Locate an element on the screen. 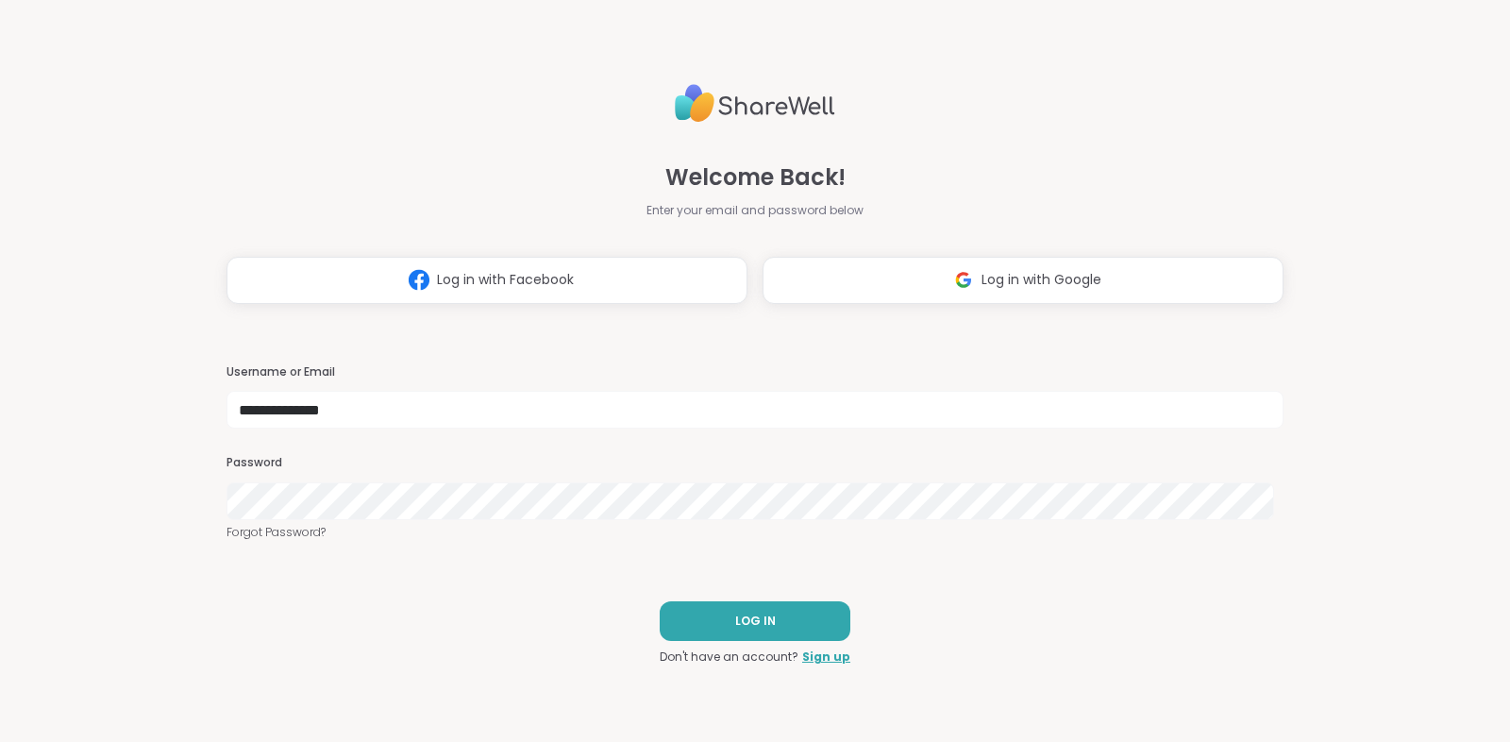  span: Log in with Facebook is located at coordinates (505, 279).